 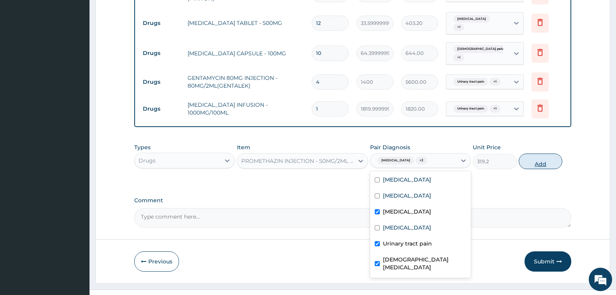 I want to click on span: + 2, so click(x=422, y=160).